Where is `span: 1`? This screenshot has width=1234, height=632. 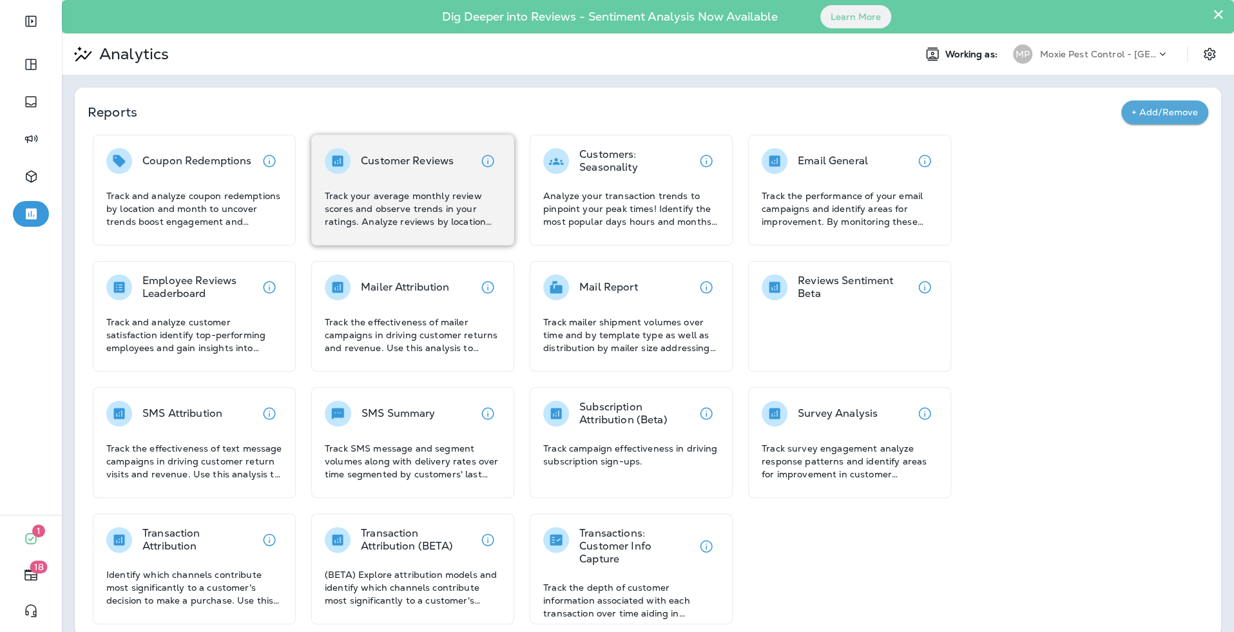 span: 1 is located at coordinates (39, 531).